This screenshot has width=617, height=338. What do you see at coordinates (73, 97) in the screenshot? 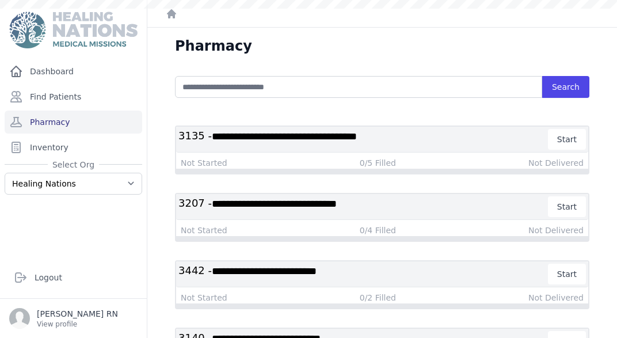
I see `a: Find Patients` at bounding box center [73, 97].